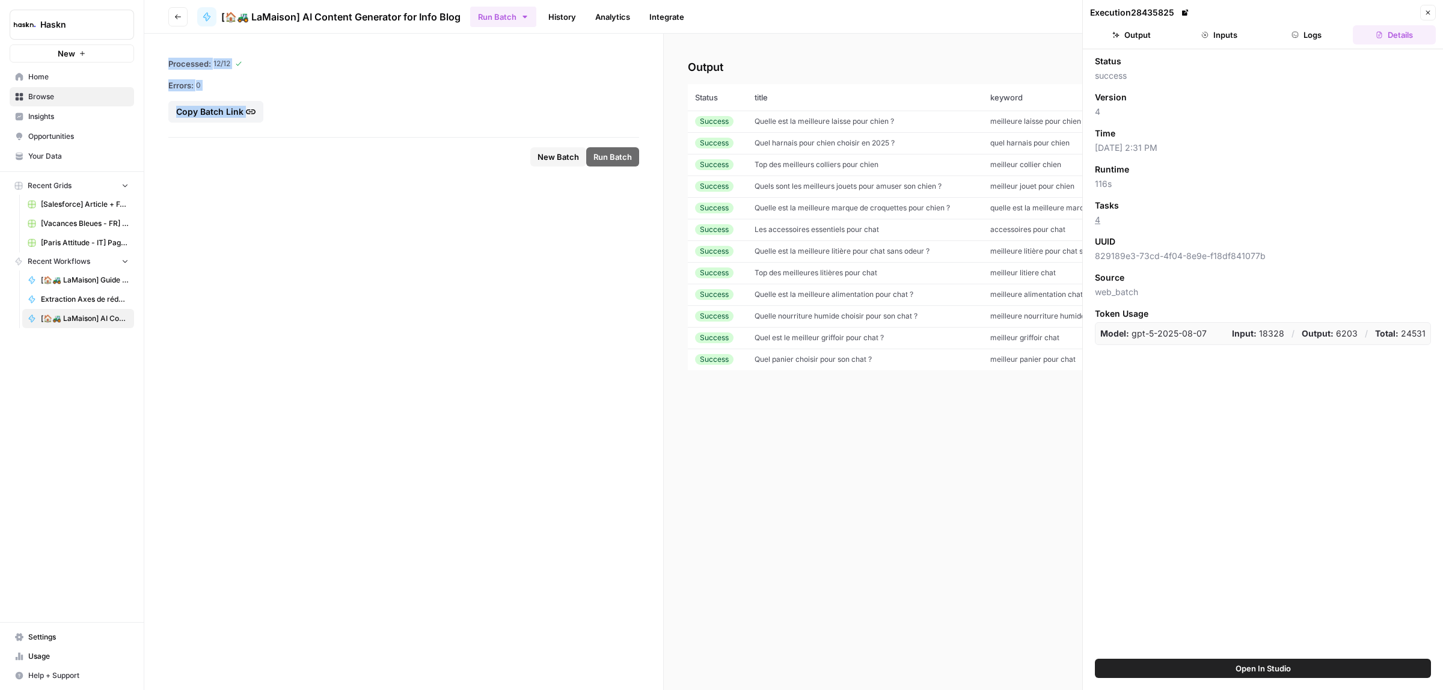 Image resolution: width=1443 pixels, height=690 pixels. I want to click on span: Token Usage, so click(1263, 314).